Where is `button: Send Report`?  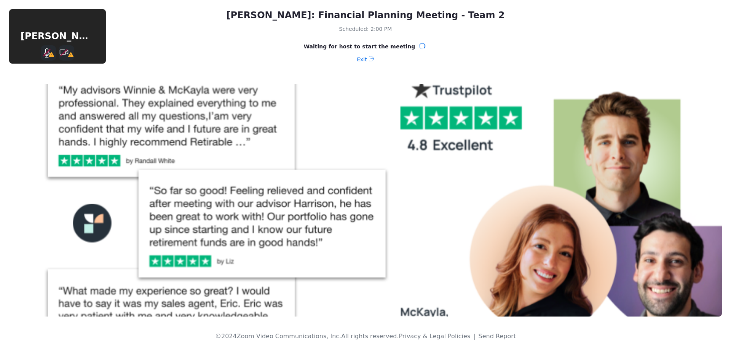 button: Send Report is located at coordinates (497, 336).